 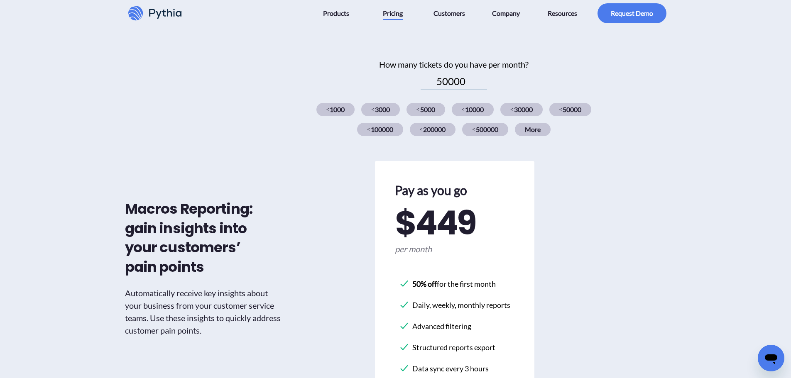 What do you see at coordinates (335, 110) in the screenshot?
I see `div: 1000` at bounding box center [335, 110].